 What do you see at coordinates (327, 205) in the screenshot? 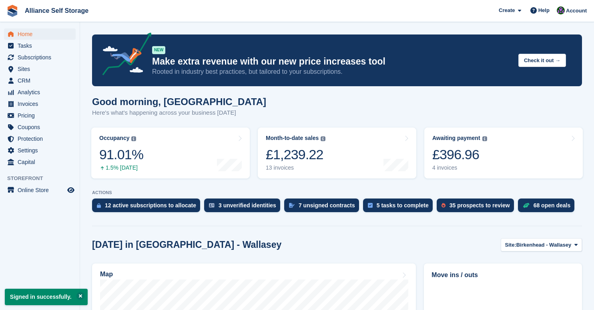
I see `div: 7 unsigned contracts` at bounding box center [327, 205].